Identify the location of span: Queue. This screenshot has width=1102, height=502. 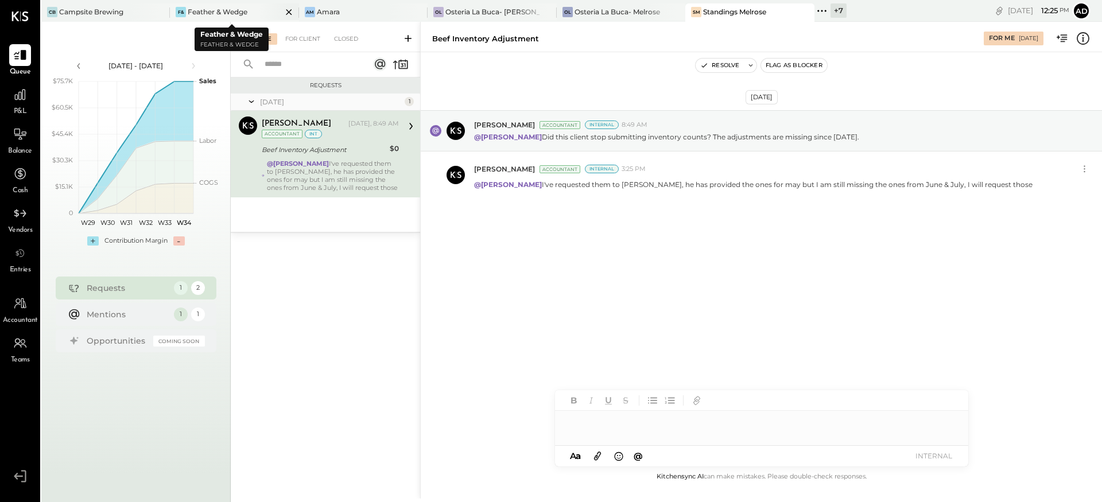
(20, 72).